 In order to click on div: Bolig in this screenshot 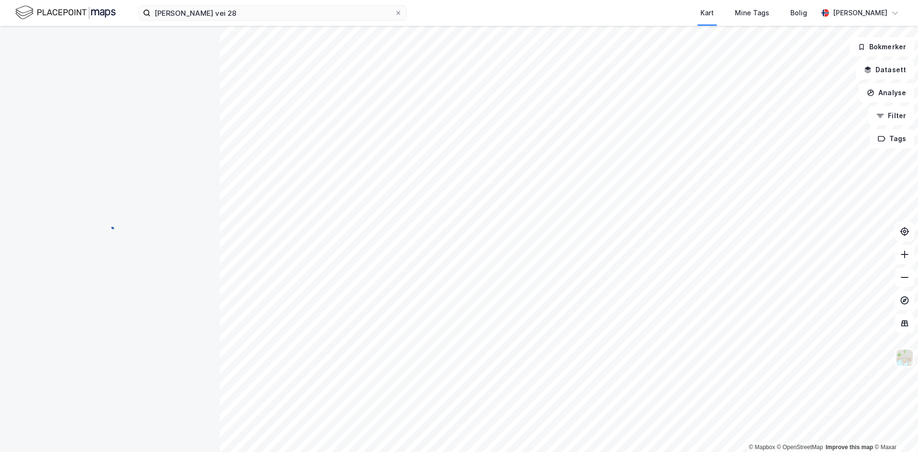, I will do `click(798, 13)`.